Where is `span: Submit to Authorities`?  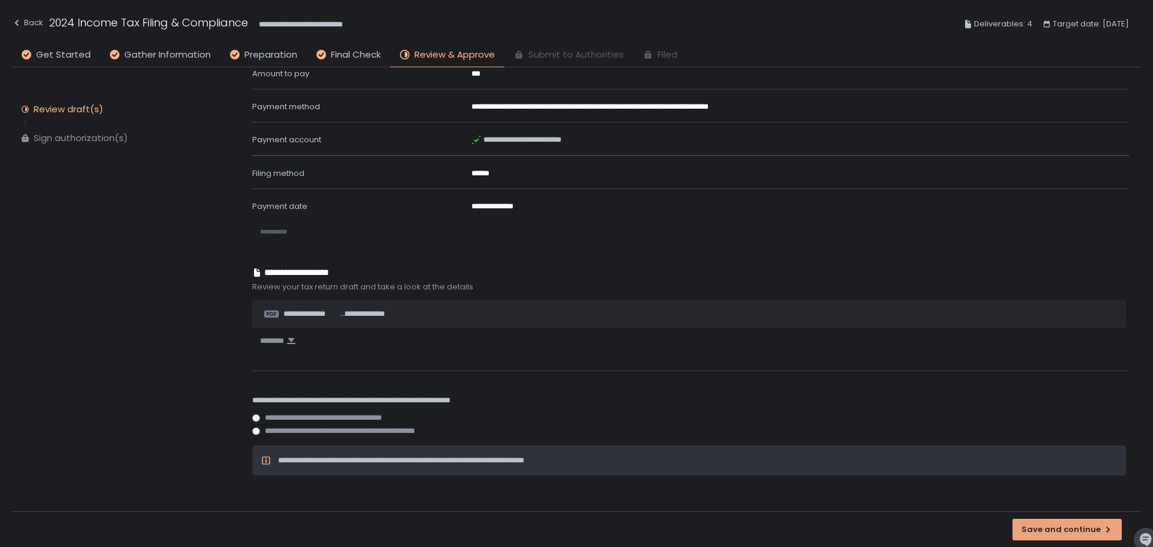
span: Submit to Authorities is located at coordinates (576, 55).